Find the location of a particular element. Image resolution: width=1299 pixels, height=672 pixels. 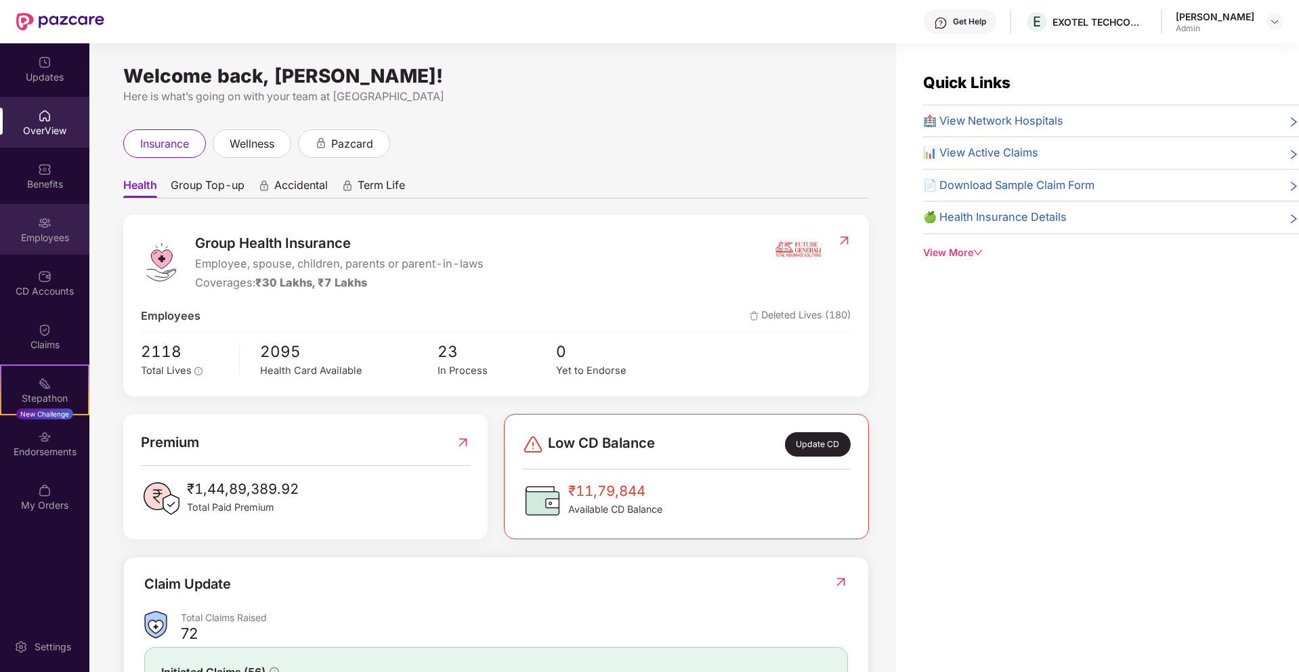

div: New Challenge is located at coordinates (45, 414).